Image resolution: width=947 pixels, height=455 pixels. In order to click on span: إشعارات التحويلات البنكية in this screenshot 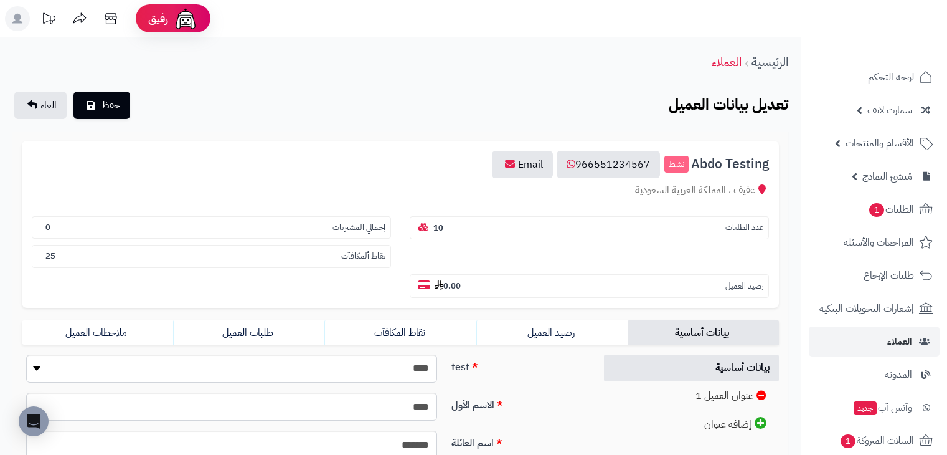, I will do `click(867, 308)`.